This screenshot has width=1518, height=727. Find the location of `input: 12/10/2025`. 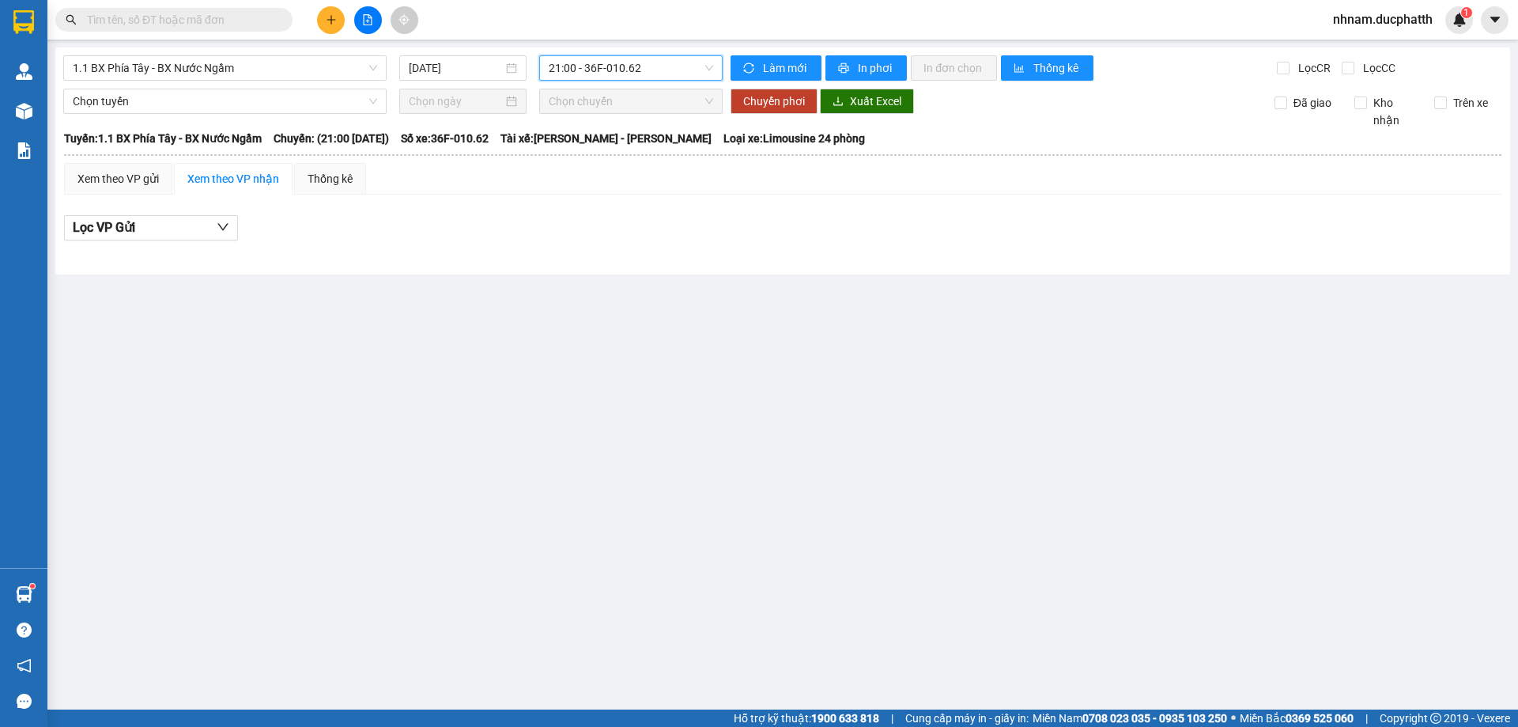

input: 12/10/2025 is located at coordinates (456, 68).